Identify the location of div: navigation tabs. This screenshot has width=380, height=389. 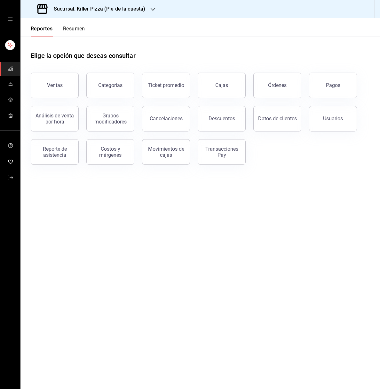
(58, 31).